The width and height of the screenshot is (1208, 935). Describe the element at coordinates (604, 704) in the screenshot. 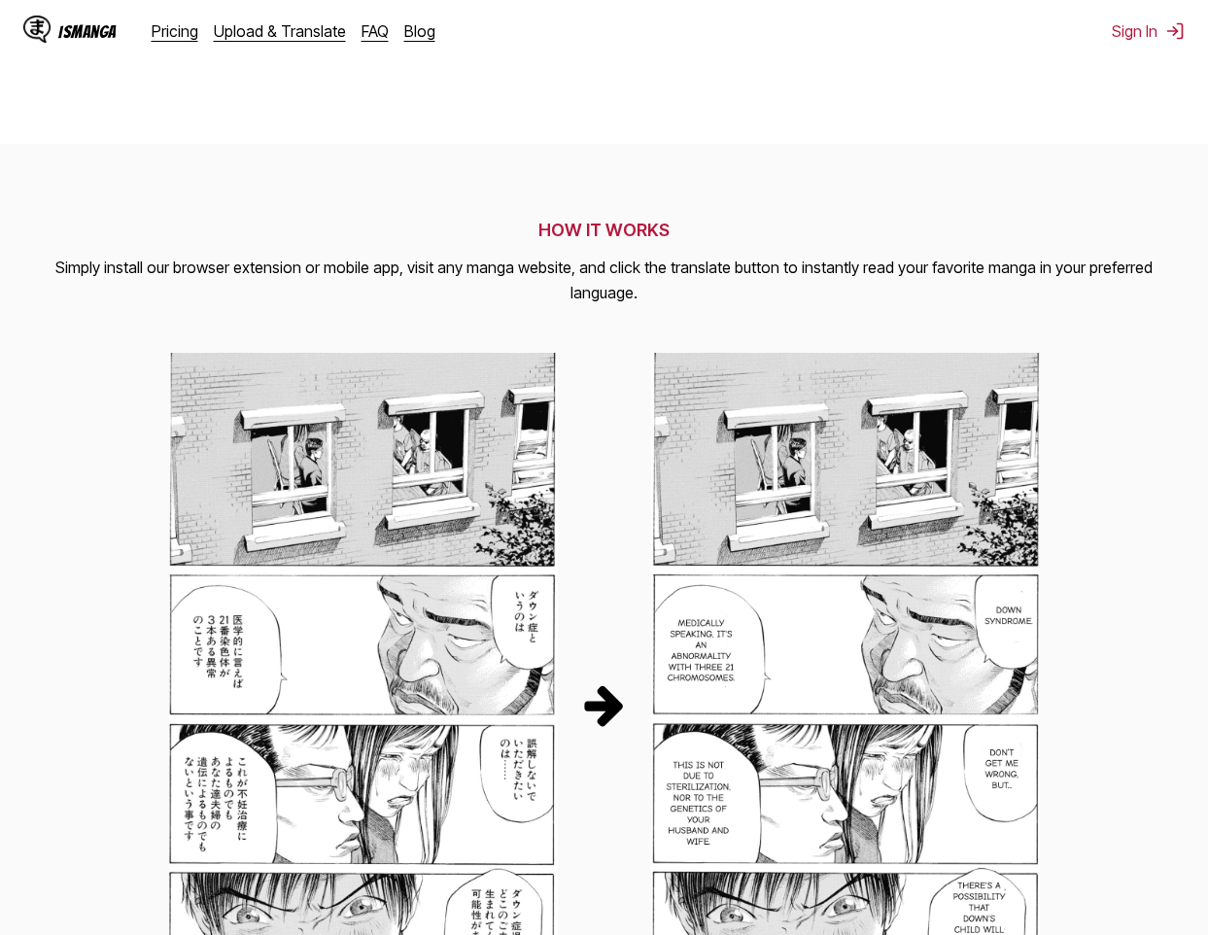

I see `img: Translation Process Arrow` at that location.